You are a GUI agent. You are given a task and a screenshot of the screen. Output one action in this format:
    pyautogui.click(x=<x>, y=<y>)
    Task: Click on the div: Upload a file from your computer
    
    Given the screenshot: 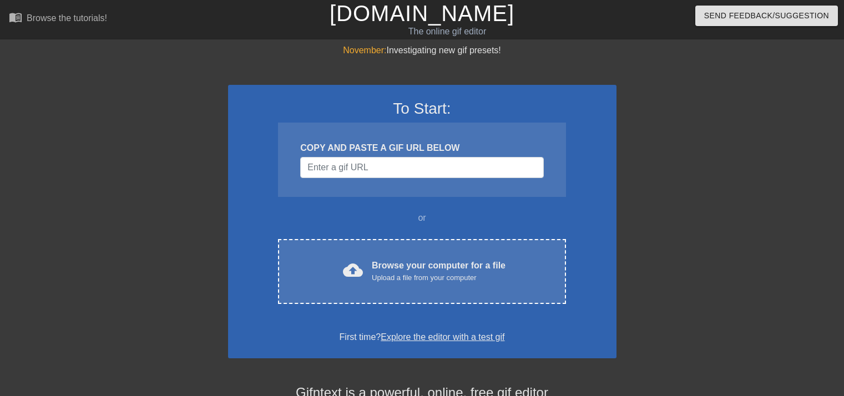 What is the action you would take?
    pyautogui.click(x=439, y=278)
    